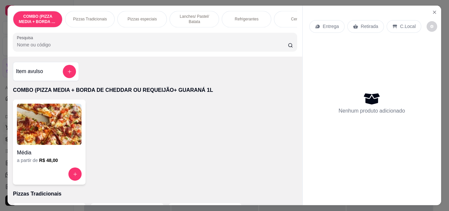 This screenshot has height=211, width=449. What do you see at coordinates (246, 19) in the screenshot?
I see `p: Refrigerantes` at bounding box center [246, 19].